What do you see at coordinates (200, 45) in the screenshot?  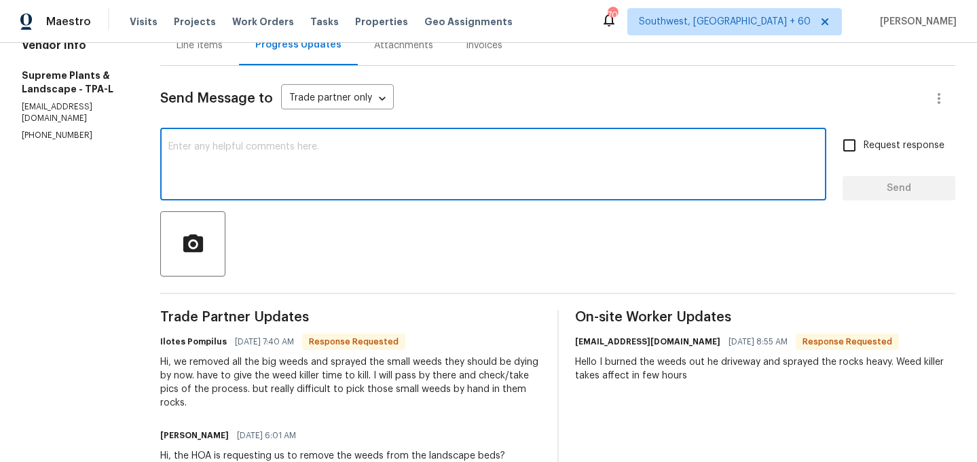 I see `div: Line Items` at bounding box center [200, 45].